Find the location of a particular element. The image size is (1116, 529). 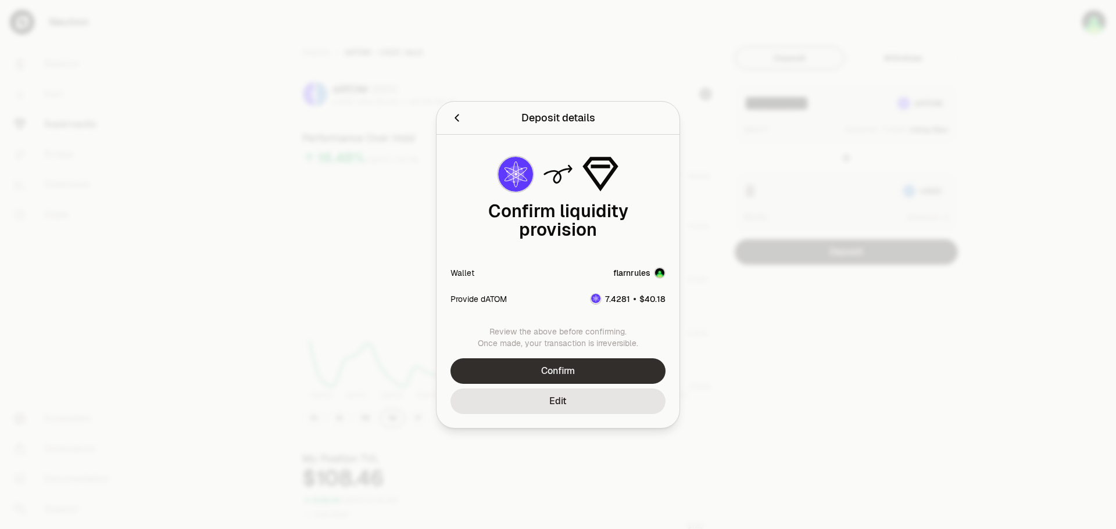

div: Wallet is located at coordinates (462, 273).